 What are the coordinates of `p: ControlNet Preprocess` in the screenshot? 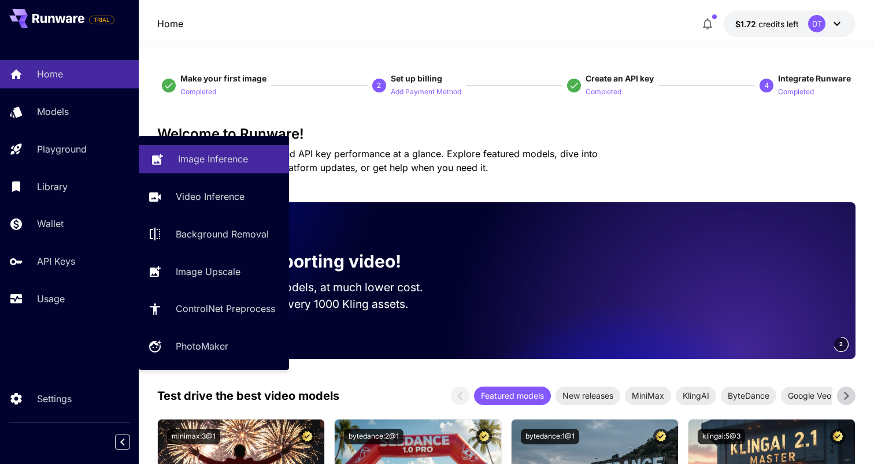 It's located at (225, 309).